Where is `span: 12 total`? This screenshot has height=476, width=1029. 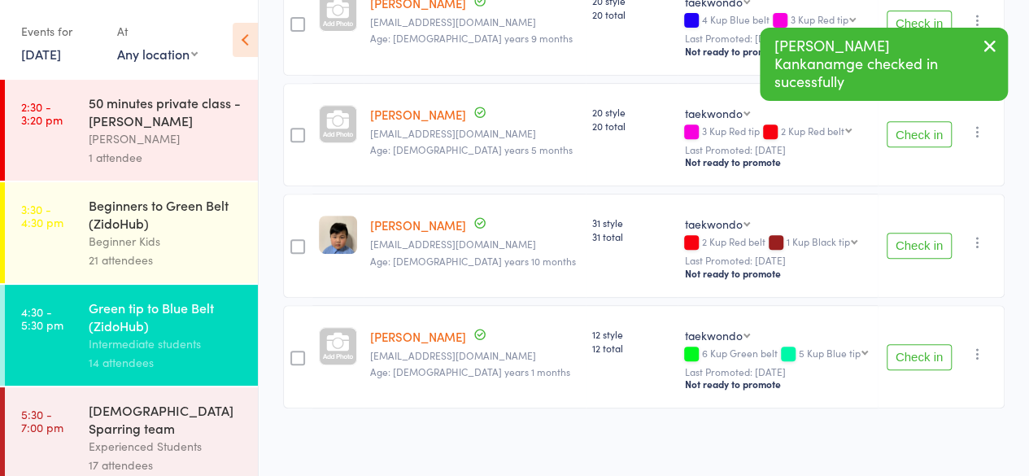
span: 12 total is located at coordinates (632, 347).